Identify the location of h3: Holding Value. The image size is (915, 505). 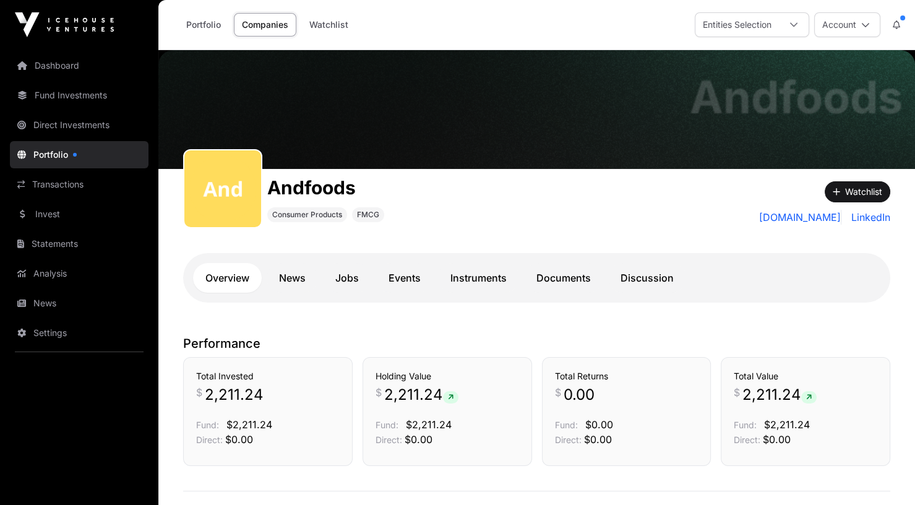
(447, 376).